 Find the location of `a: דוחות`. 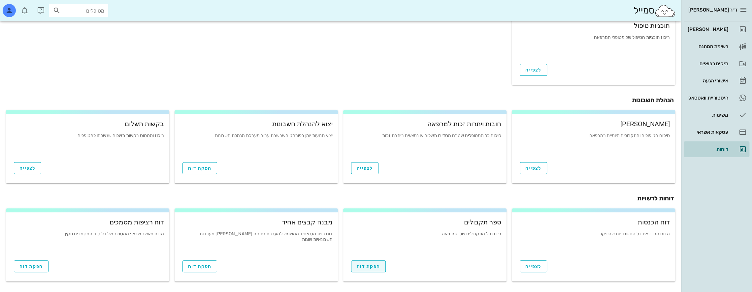

a: דוחות is located at coordinates (716, 149).